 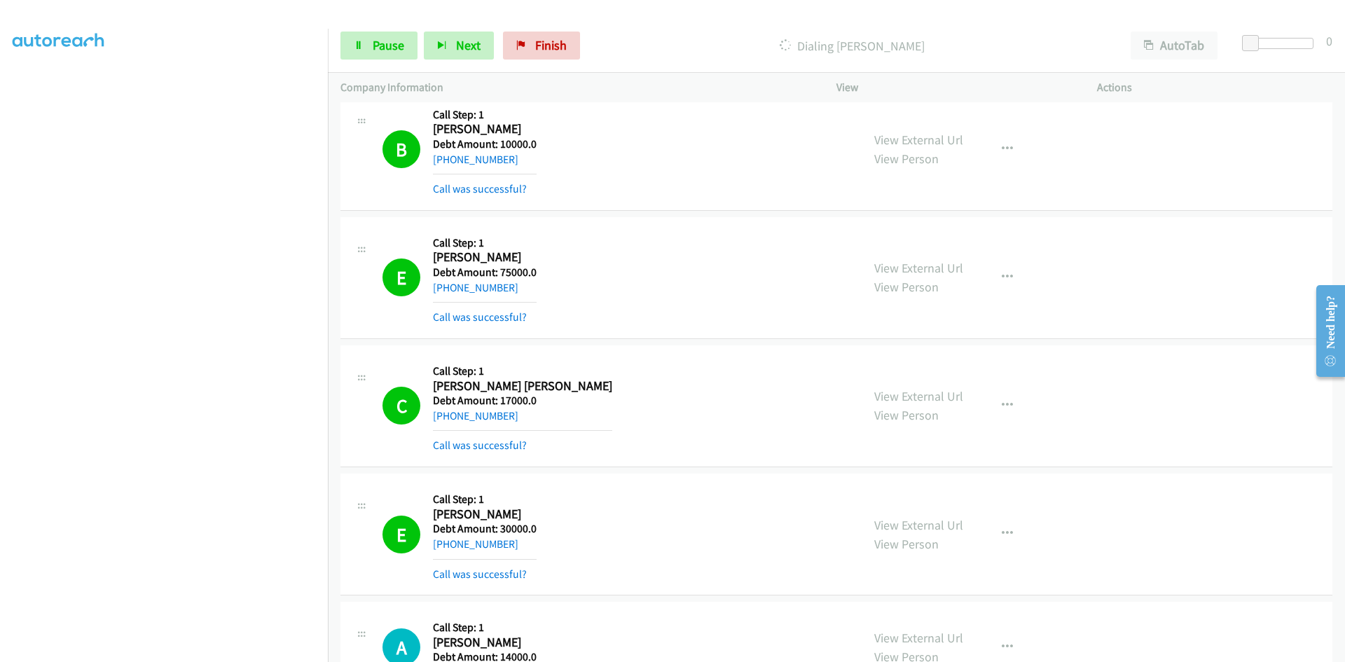 I want to click on a: Pause, so click(x=379, y=46).